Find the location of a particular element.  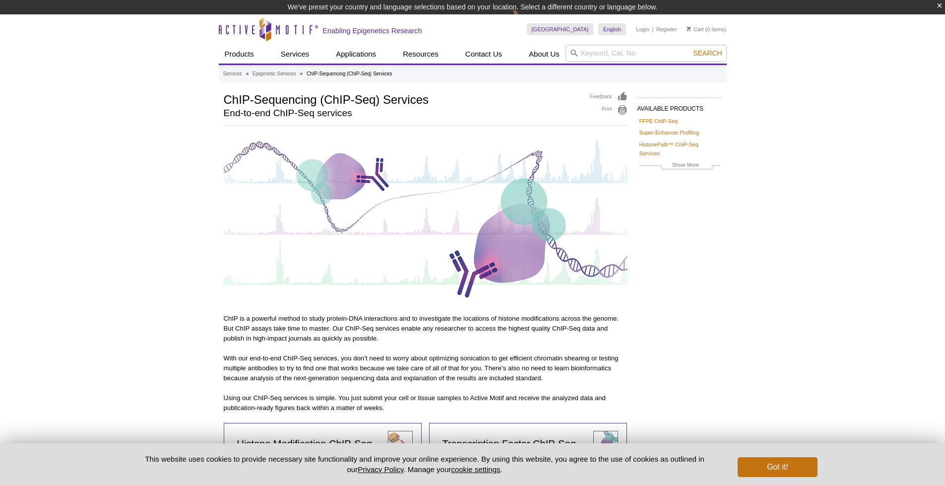

li: (0 items) is located at coordinates (707, 29).